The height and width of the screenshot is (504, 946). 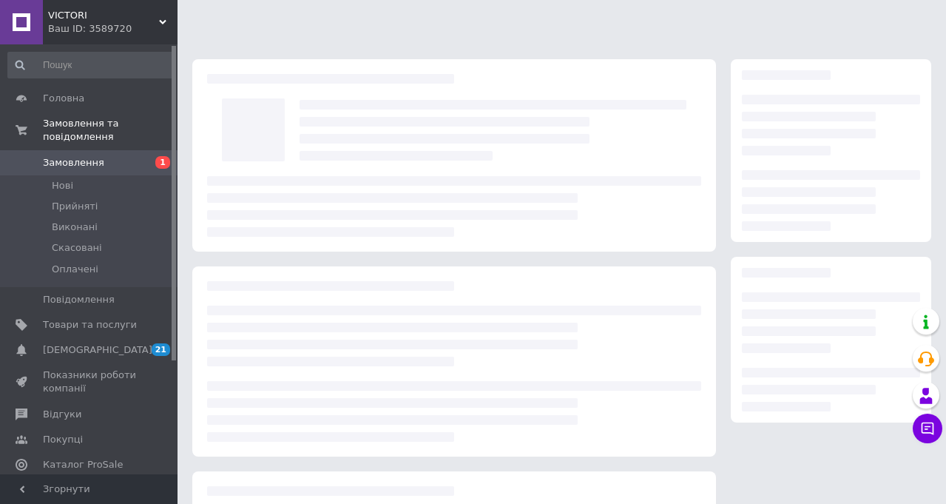 I want to click on span: Прийняті, so click(x=75, y=206).